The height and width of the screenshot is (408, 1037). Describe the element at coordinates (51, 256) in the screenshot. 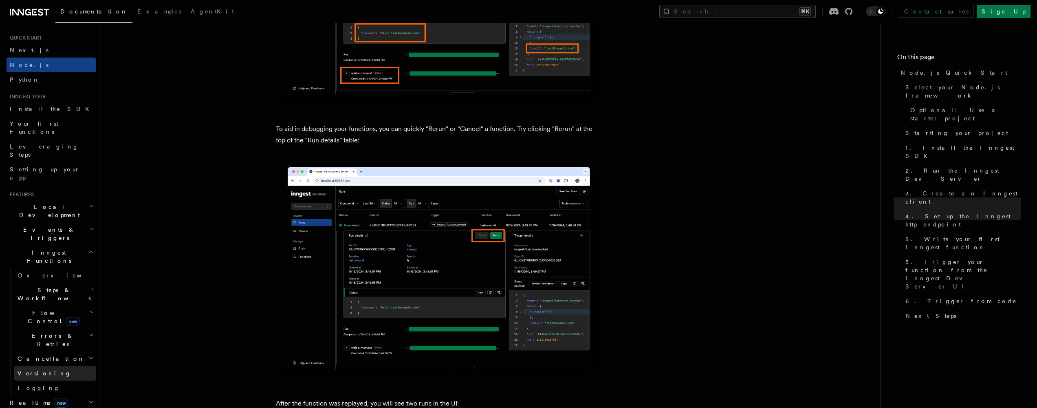

I see `button: Inngest Functions` at that location.